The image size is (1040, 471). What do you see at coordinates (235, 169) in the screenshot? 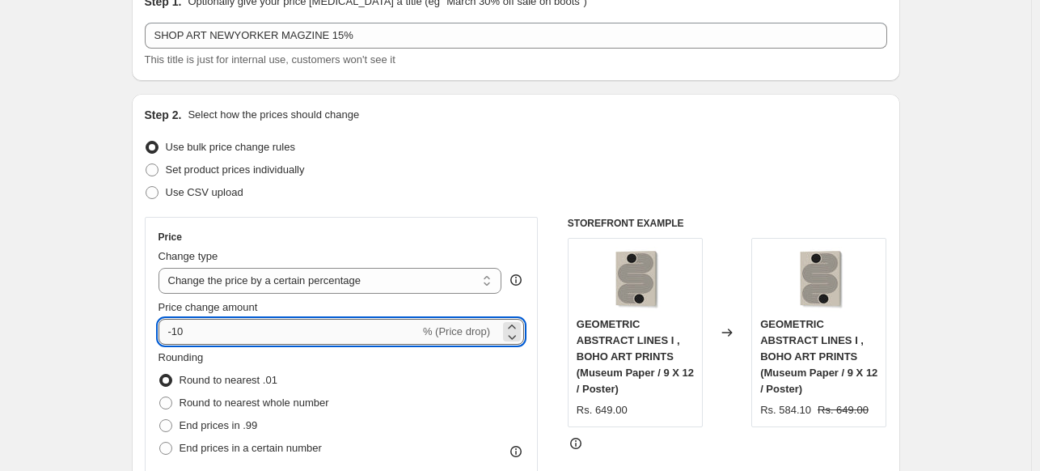
I see `span: Set product prices individually` at bounding box center [235, 169].